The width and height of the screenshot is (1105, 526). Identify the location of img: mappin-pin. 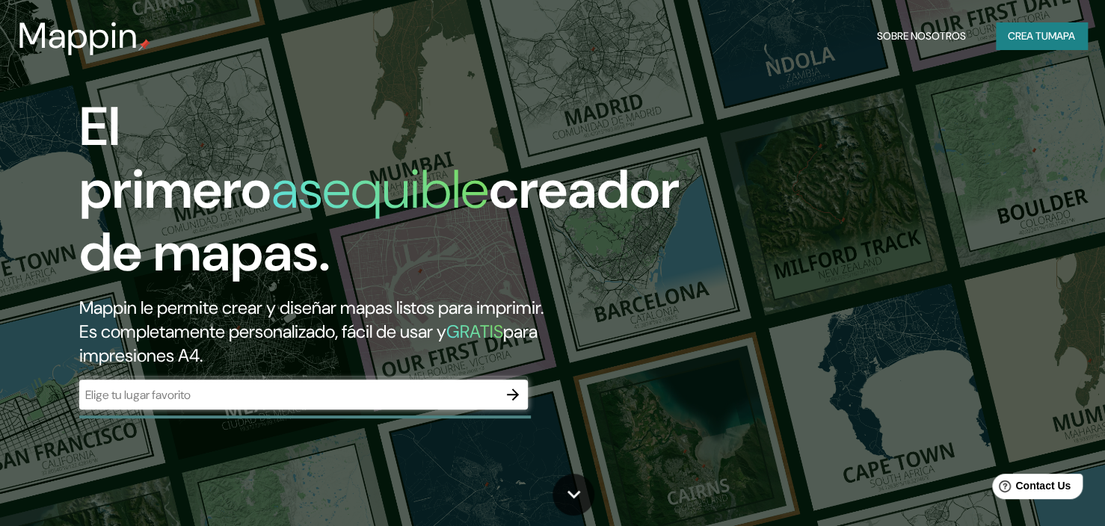
(144, 45).